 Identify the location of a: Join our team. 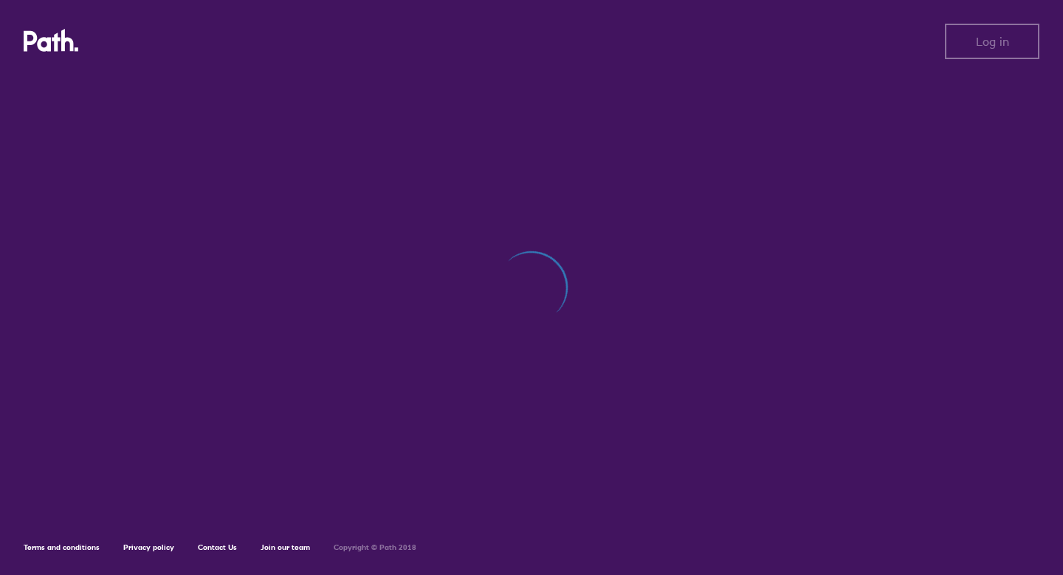
(285, 546).